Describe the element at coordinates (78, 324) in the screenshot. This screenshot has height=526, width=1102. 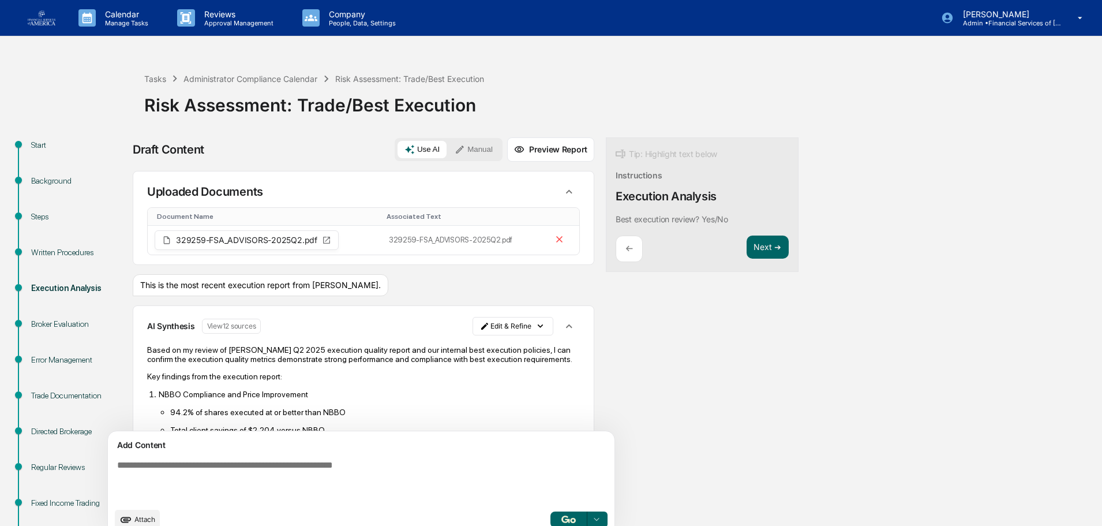
I see `div: Broker Evaluation` at that location.